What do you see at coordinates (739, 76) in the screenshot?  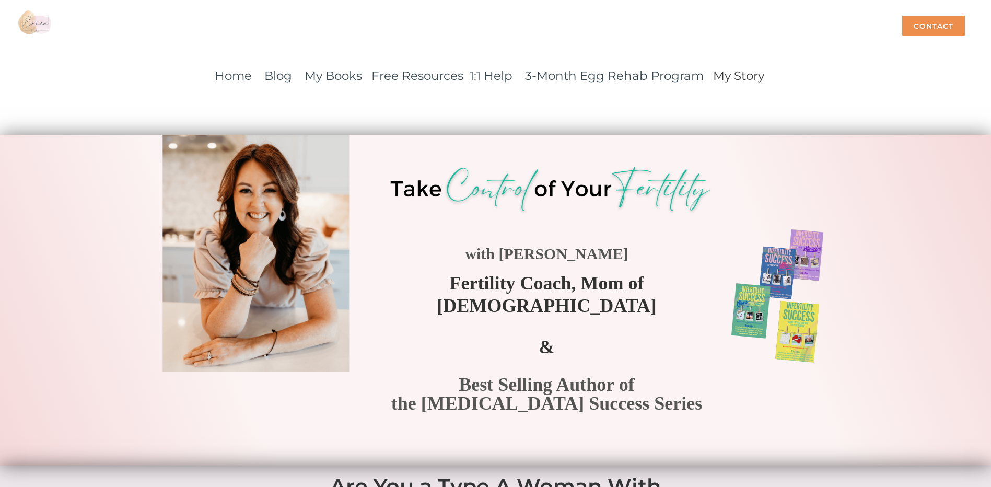 I see `span: My Story` at bounding box center [739, 76].